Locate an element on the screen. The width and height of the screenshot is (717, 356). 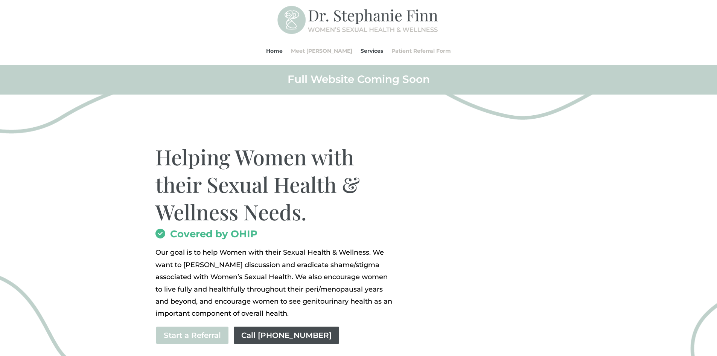
h2: Covered by OHIP is located at coordinates (275, 236).